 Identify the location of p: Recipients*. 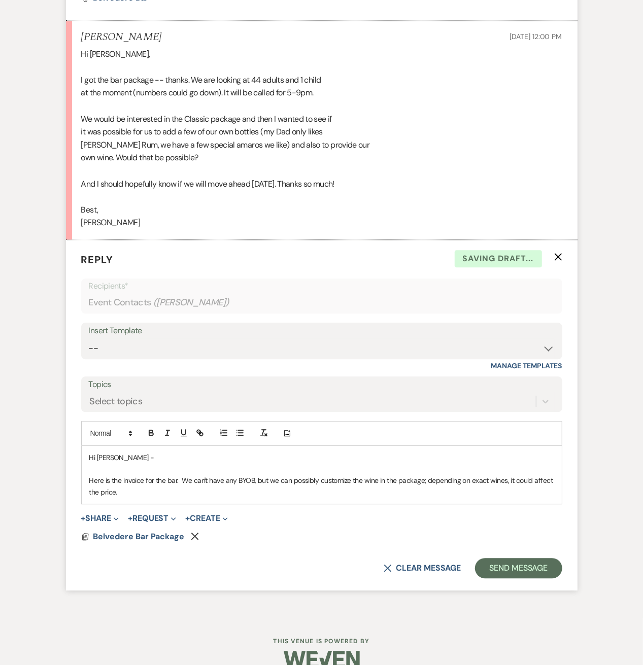
(322, 286).